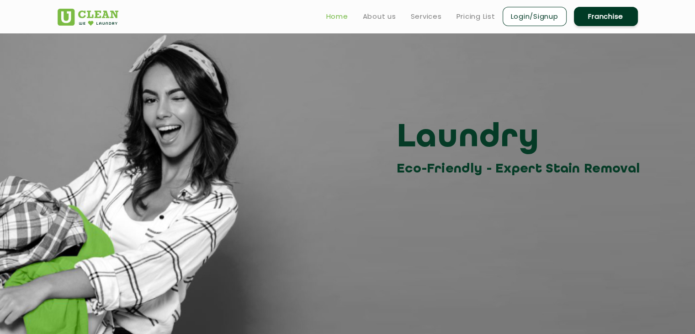  I want to click on a: Home, so click(337, 16).